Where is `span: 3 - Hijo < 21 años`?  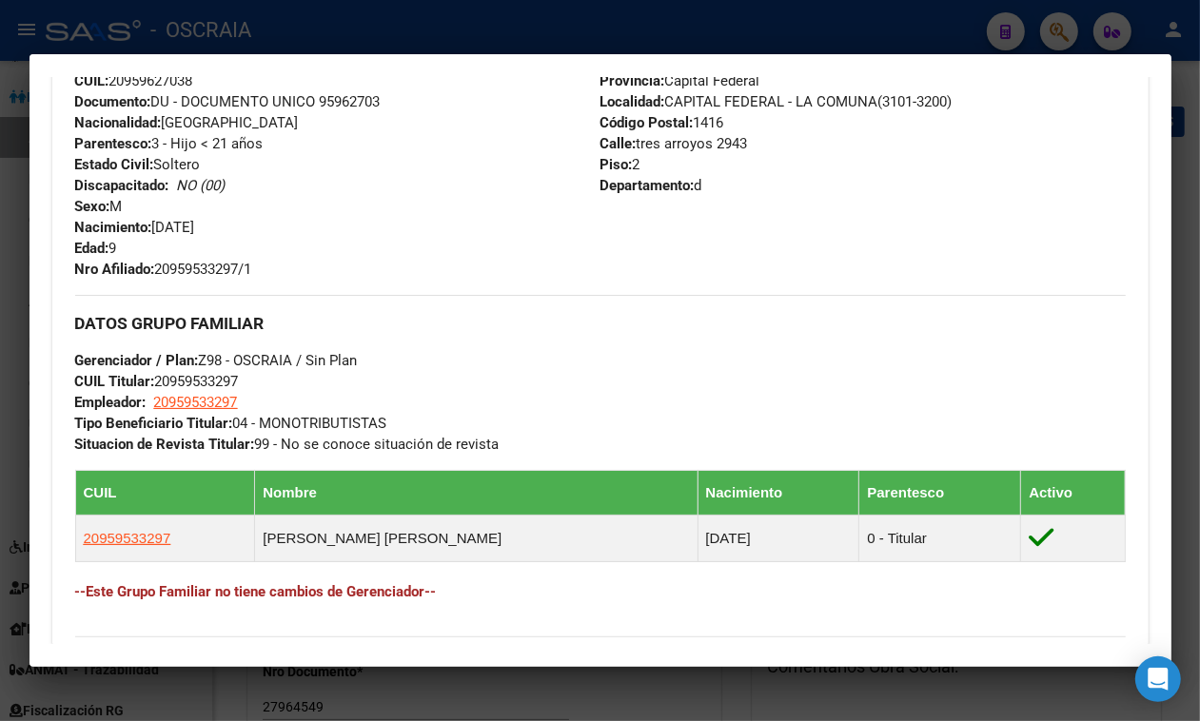 span: 3 - Hijo < 21 años is located at coordinates (169, 144).